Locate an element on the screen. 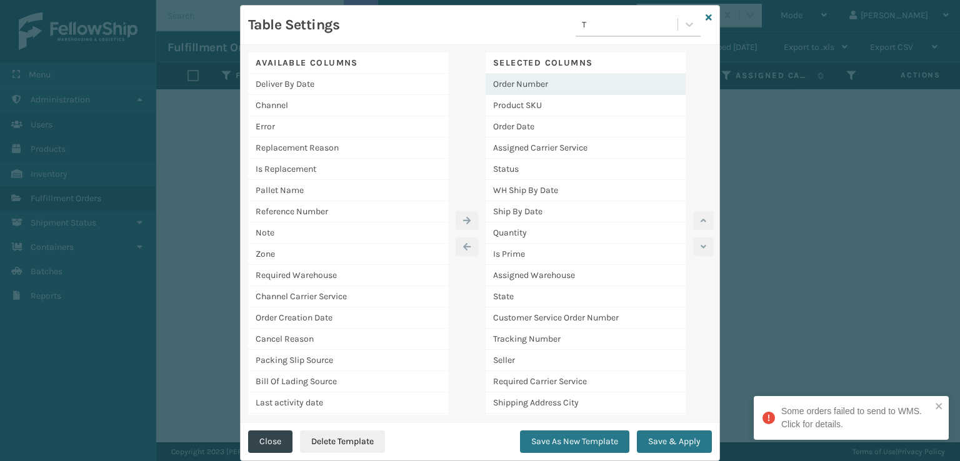 The image size is (960, 461). div: Tracking Number is located at coordinates (586, 339).